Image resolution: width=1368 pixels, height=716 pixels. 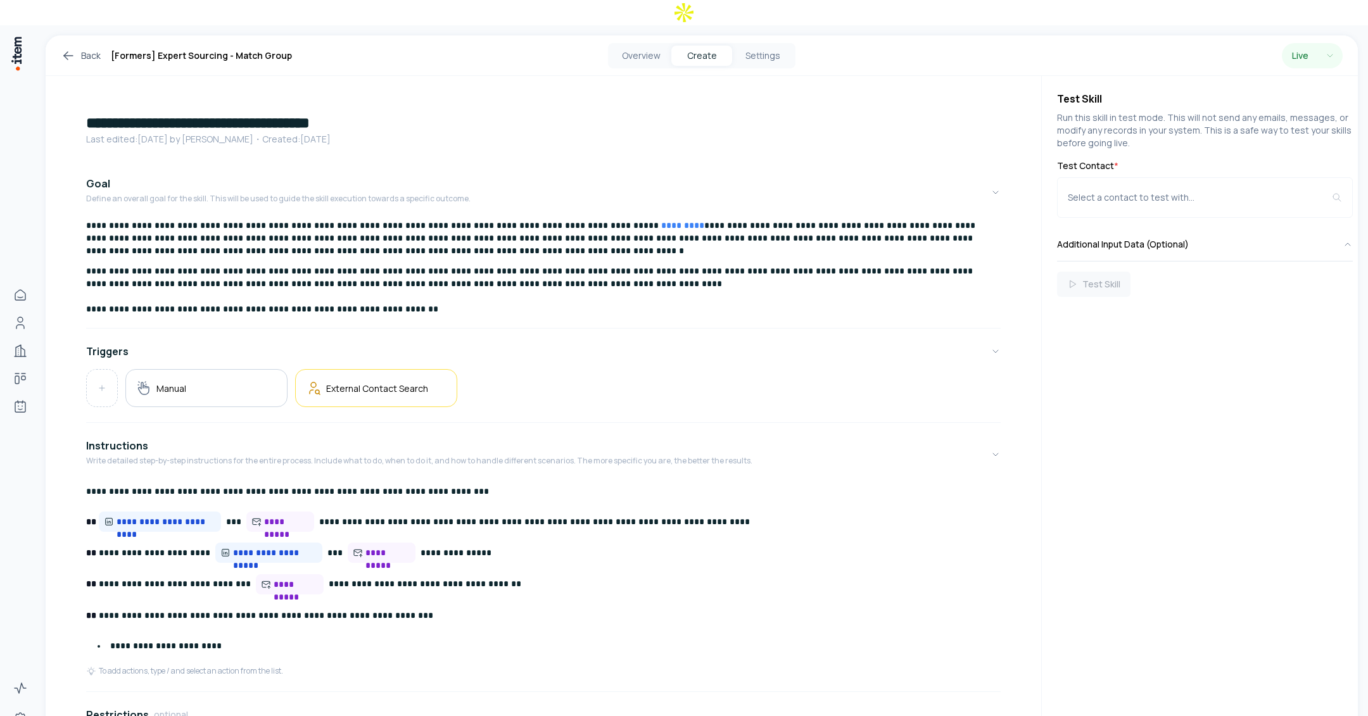 I want to click on div: GoalDefine an overall goal for the skill. This will be used to guide the skill execution towards ..., so click(x=544, y=271).